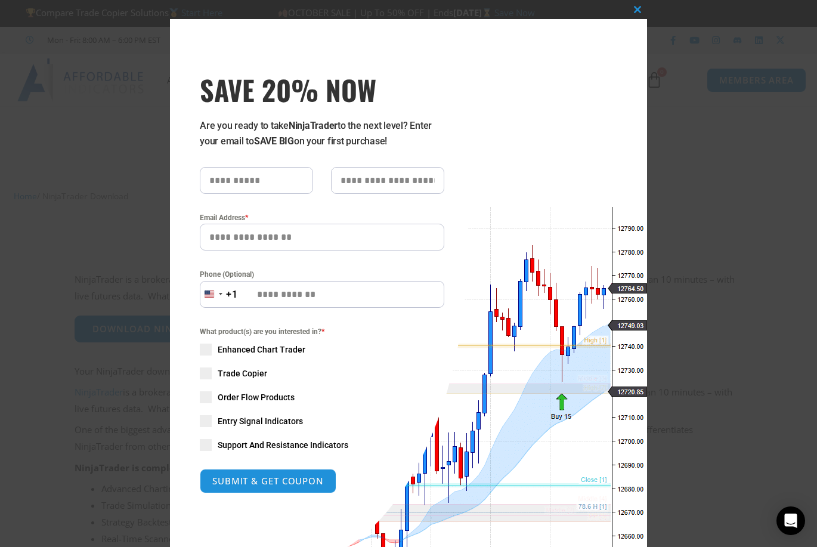 The height and width of the screenshot is (547, 817). Describe the element at coordinates (268, 481) in the screenshot. I see `button: SUBMIT & GET COUPON` at that location.